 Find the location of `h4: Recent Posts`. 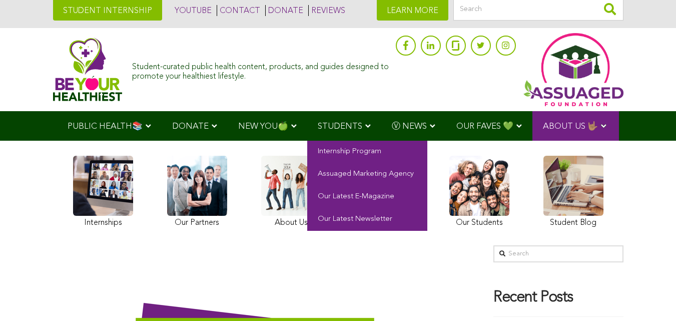

h4: Recent Posts is located at coordinates (559, 298).